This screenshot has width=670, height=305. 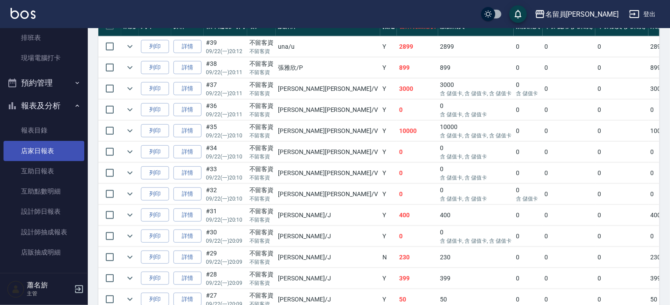 What do you see at coordinates (16, 289) in the screenshot?
I see `img: Person` at bounding box center [16, 289].